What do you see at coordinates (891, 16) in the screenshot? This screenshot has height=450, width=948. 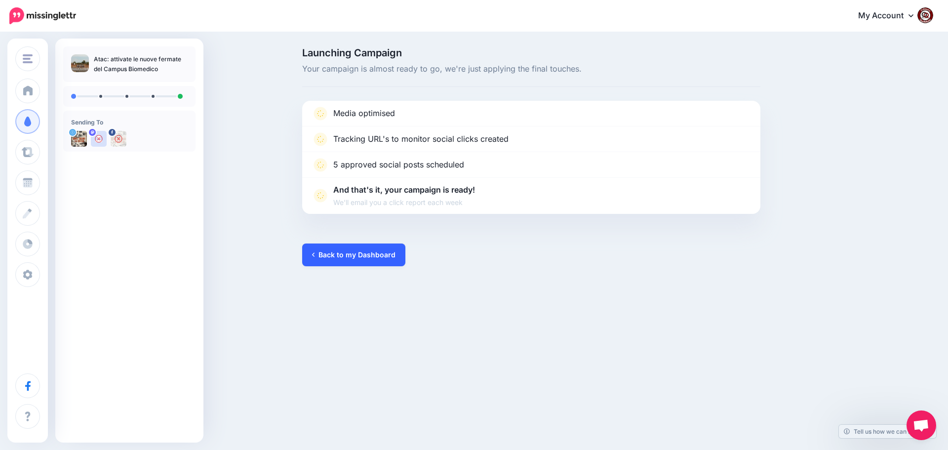 I see `a: My Account` at bounding box center [891, 16].